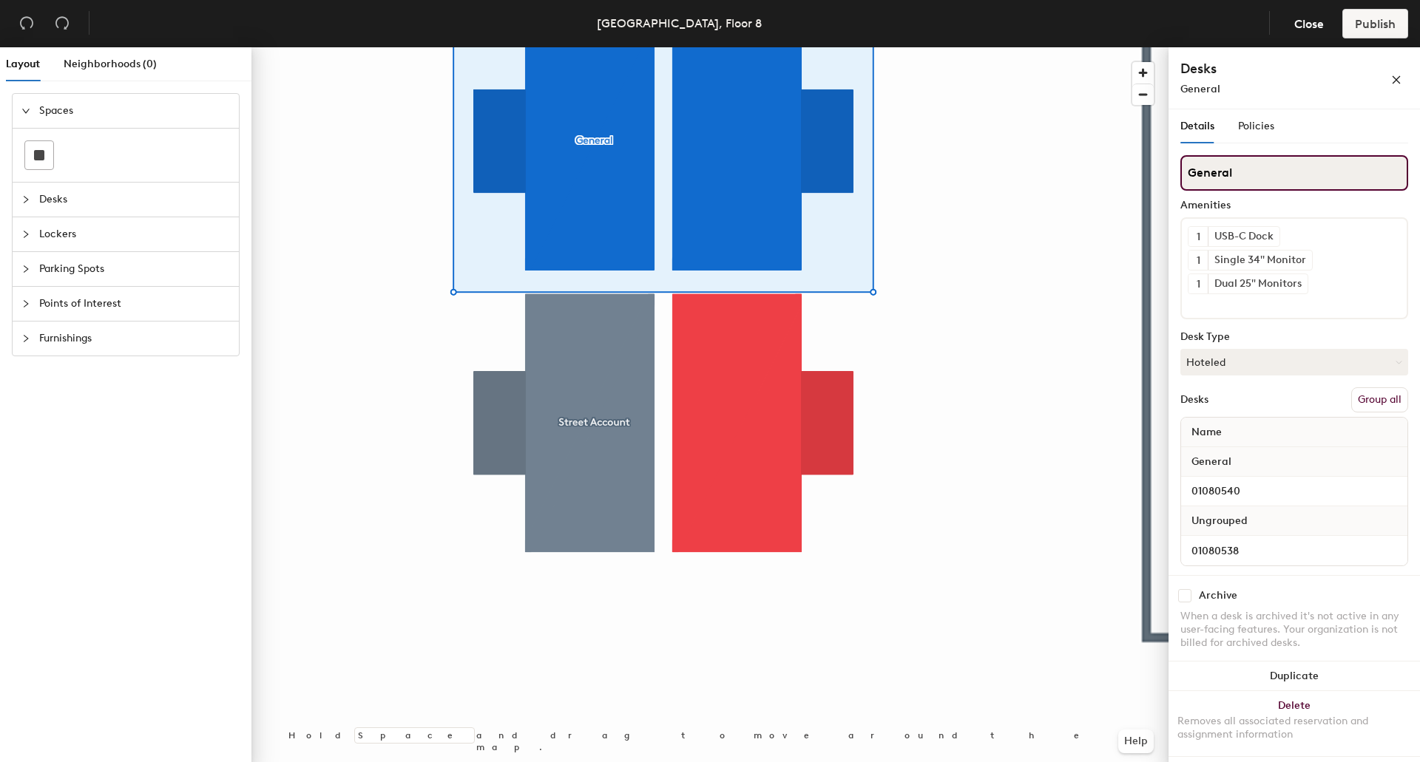 The width and height of the screenshot is (1420, 762). What do you see at coordinates (27, 23) in the screenshot?
I see `span: undo` at bounding box center [27, 23].